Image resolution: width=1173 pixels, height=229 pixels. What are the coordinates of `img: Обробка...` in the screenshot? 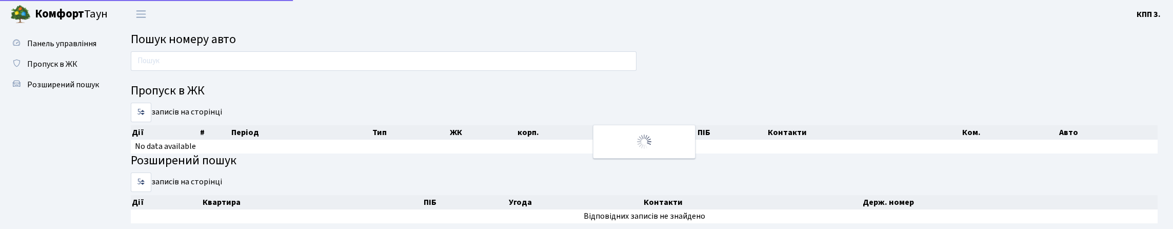 It's located at (644, 142).